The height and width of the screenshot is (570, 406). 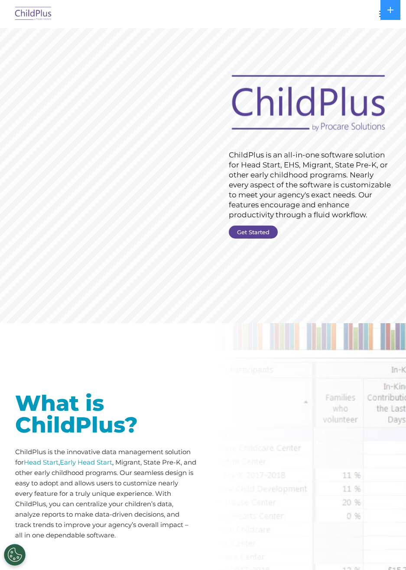 I want to click on h1: What is ChildPlus?, so click(x=106, y=414).